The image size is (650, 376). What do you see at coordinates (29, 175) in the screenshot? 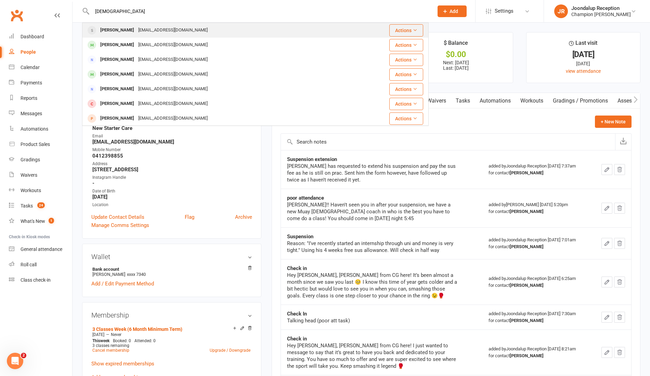
I see `div: Waivers` at bounding box center [29, 175].